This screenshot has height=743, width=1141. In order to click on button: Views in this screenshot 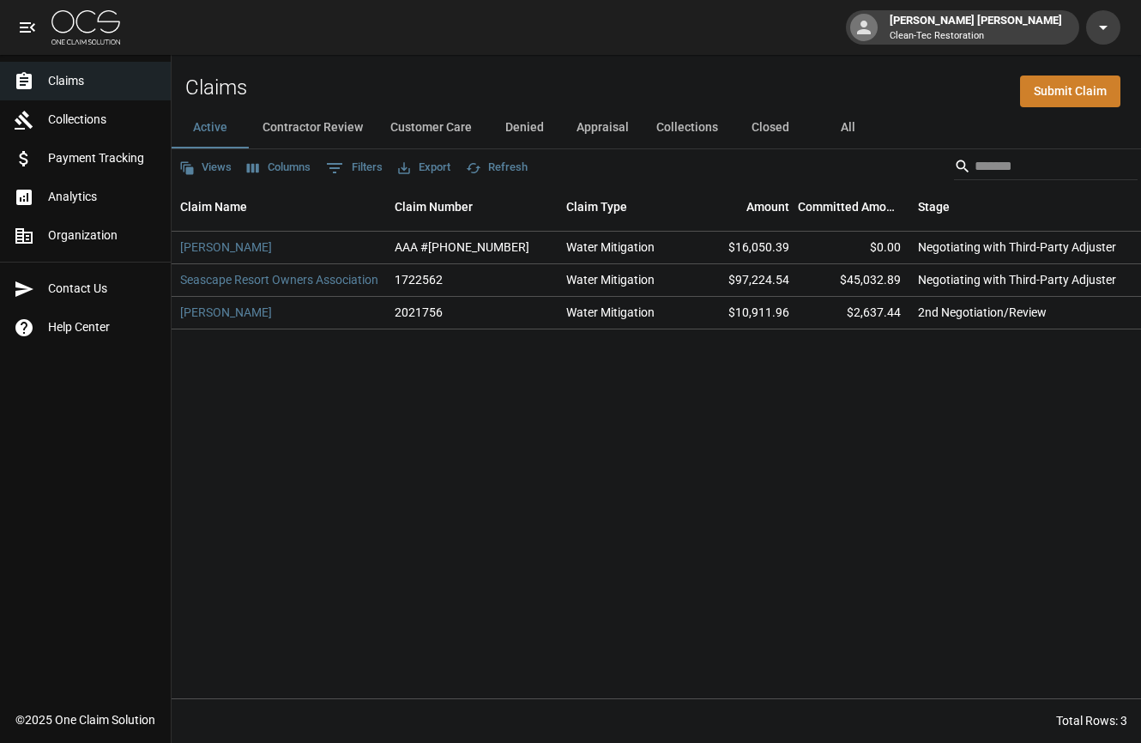, I will do `click(205, 167)`.